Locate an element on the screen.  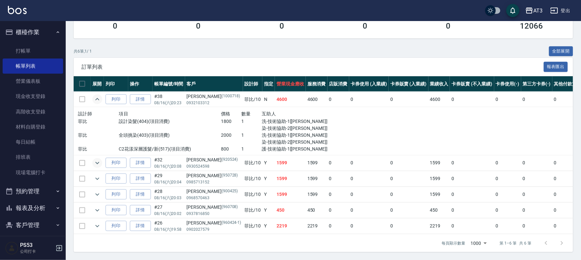
button: 預約管理 is located at coordinates (33, 191).